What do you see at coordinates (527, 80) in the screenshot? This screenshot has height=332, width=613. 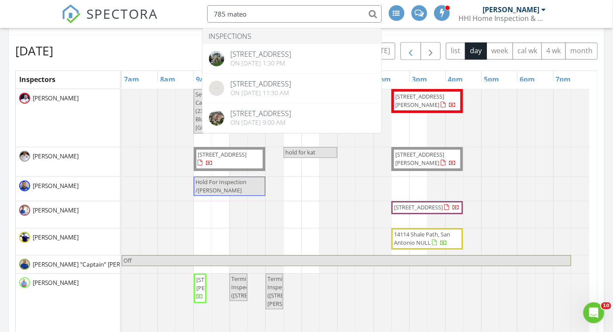 I see `a: 6pm` at bounding box center [527, 80].